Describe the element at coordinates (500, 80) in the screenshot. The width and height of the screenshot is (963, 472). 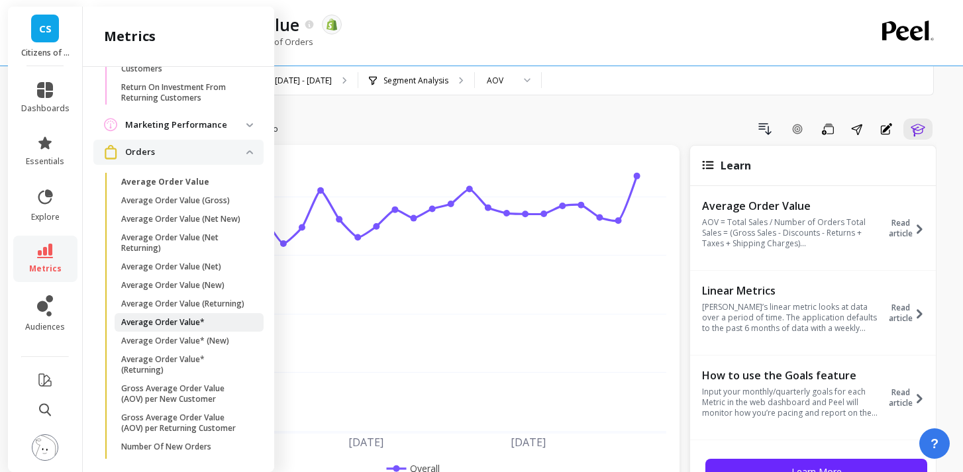
I see `div: AOV` at that location.